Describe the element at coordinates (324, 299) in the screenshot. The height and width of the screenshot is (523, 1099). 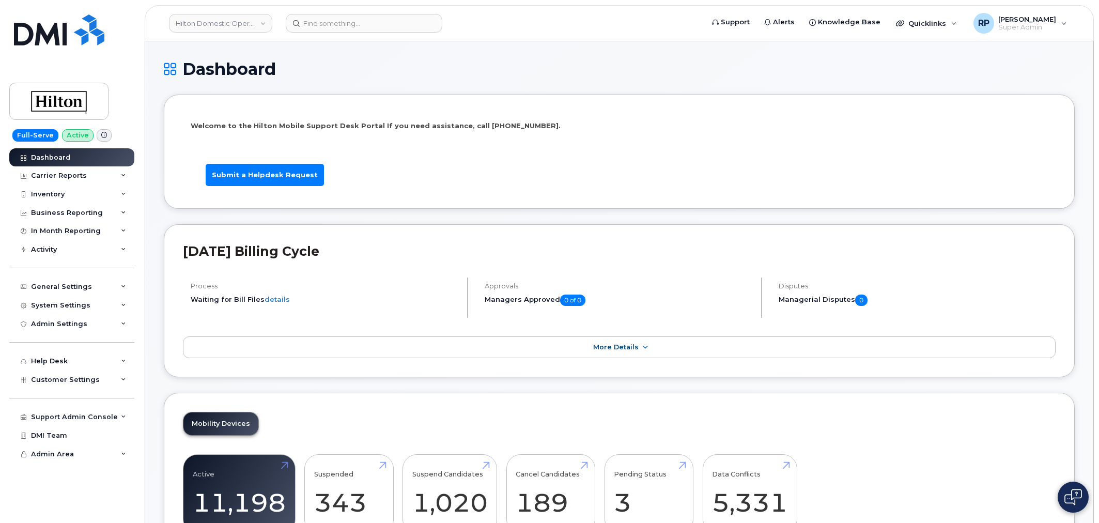
I see `li: Waiting for Bill Files` at that location.